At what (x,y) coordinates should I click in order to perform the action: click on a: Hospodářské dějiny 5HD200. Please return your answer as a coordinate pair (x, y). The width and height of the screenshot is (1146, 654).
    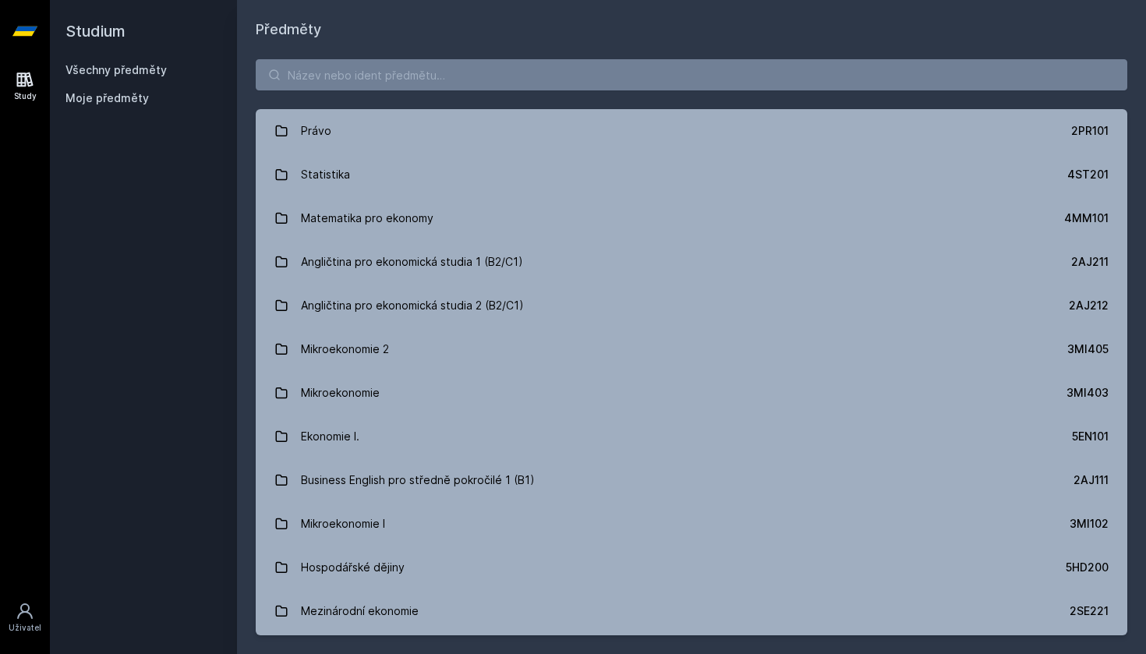
    Looking at the image, I should click on (691, 567).